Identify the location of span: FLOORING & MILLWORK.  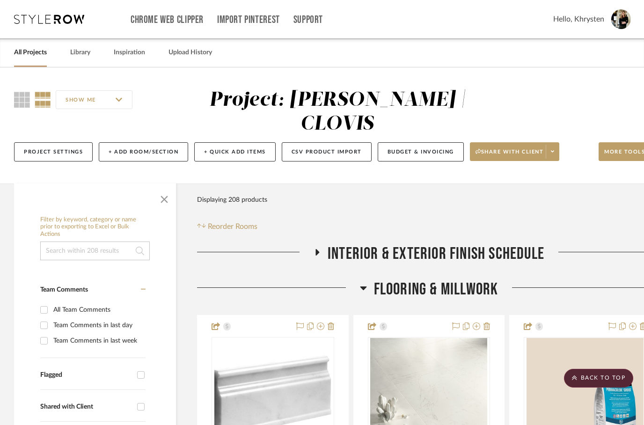
(436, 289).